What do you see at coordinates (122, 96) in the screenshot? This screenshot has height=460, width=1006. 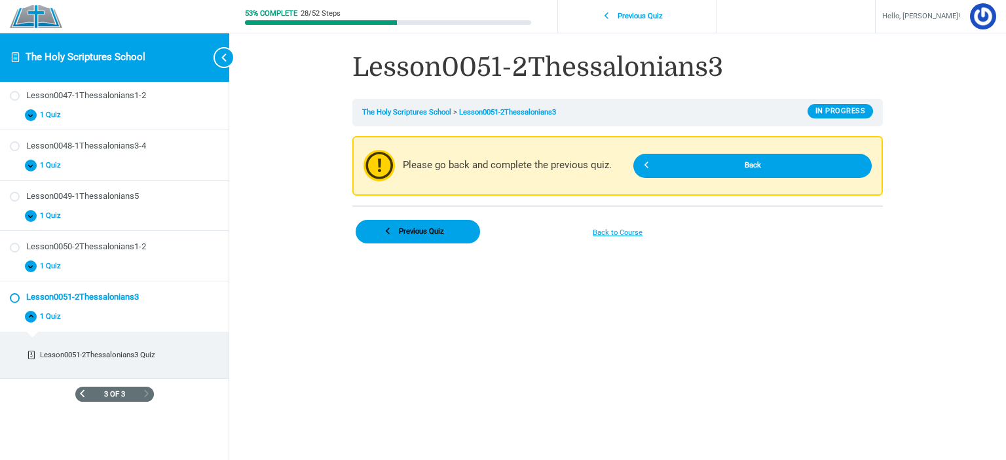 I see `div: Lesson0047-1Thessalonians1-2` at bounding box center [122, 96].